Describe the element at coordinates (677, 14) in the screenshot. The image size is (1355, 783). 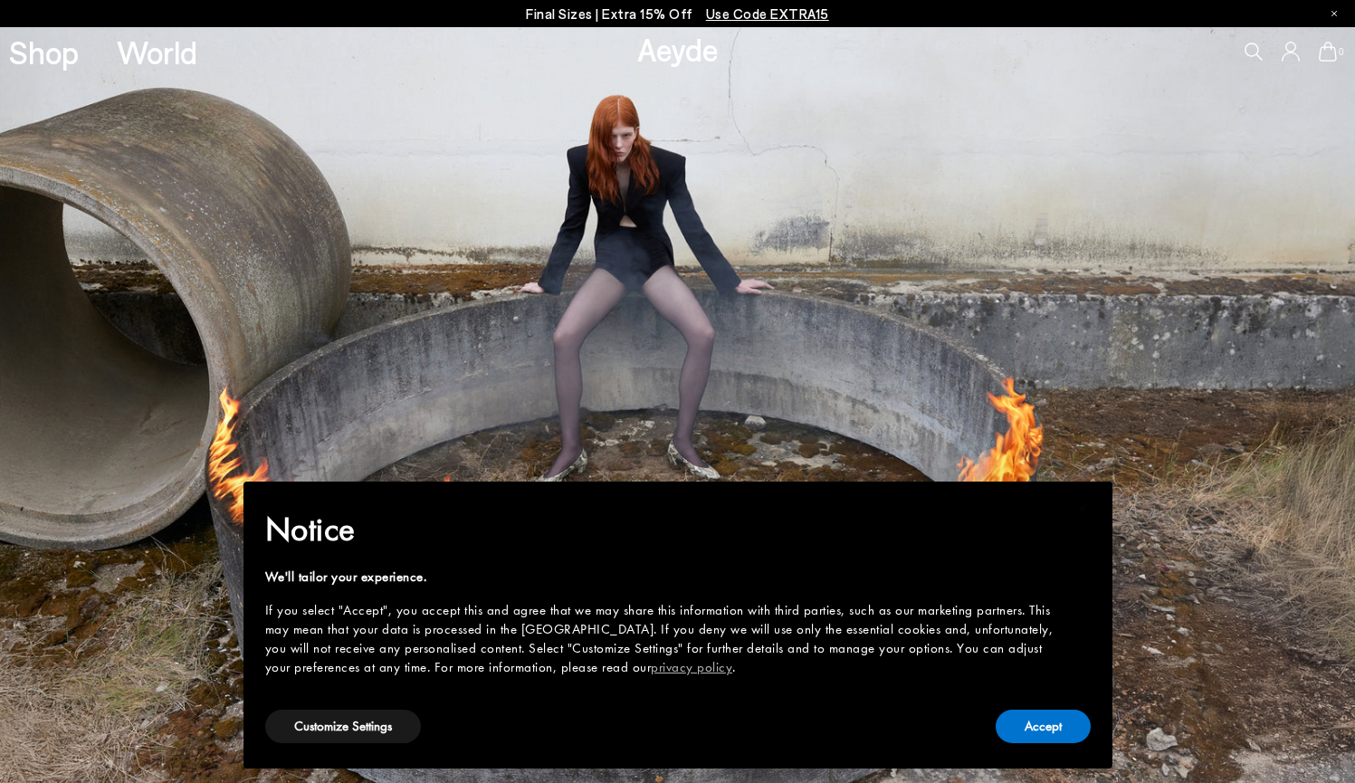
I see `p: Final Sizes | Extra 15% Off` at that location.